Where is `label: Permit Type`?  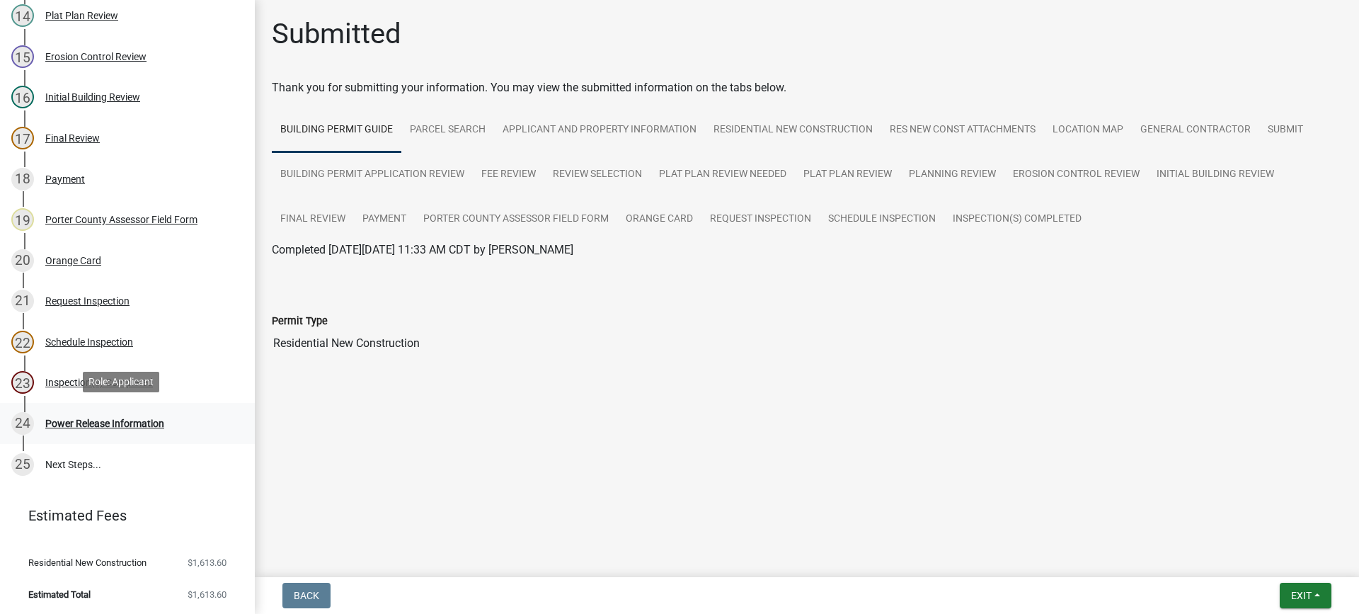 label: Permit Type is located at coordinates (299, 321).